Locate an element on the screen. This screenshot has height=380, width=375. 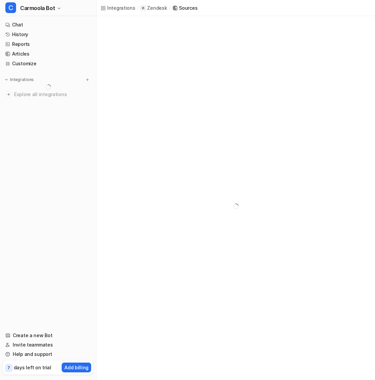
p: Add billing is located at coordinates (76, 368).